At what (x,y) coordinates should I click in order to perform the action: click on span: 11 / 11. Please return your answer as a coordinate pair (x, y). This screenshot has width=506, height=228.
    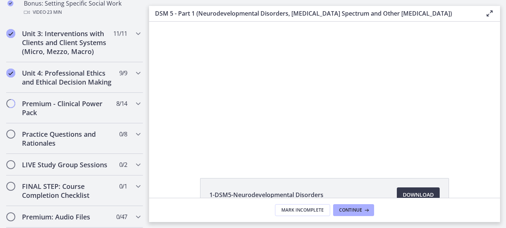
    Looking at the image, I should click on (120, 34).